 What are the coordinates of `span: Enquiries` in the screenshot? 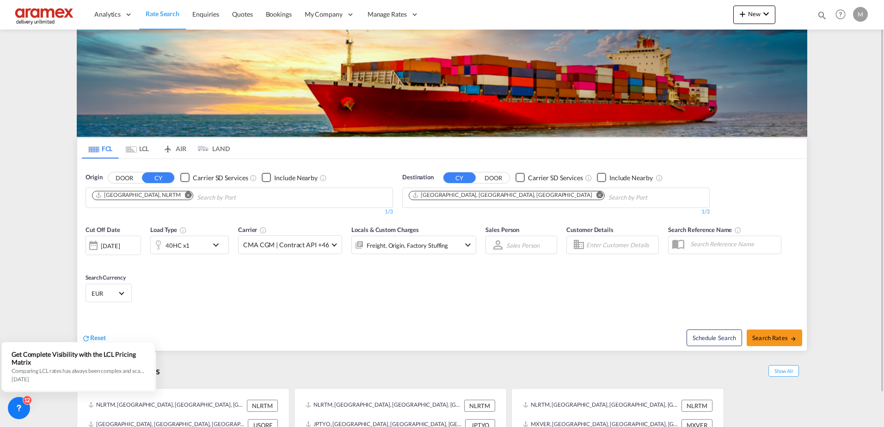 It's located at (206, 14).